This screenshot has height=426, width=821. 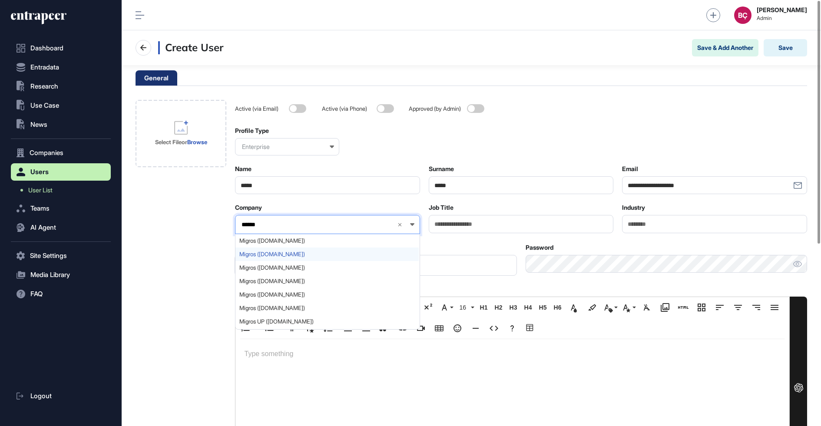 I want to click on div: BÇ, so click(x=743, y=15).